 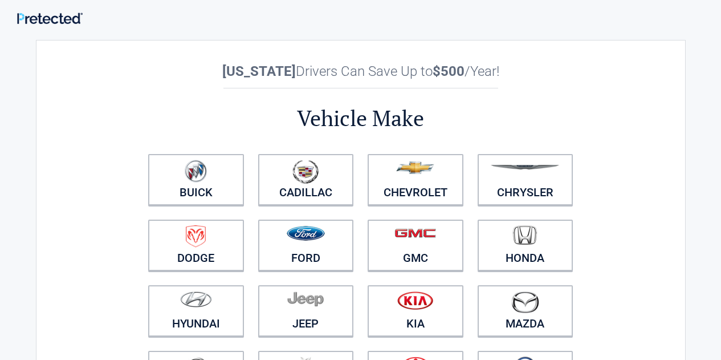 I want to click on img: Main Logo, so click(x=50, y=18).